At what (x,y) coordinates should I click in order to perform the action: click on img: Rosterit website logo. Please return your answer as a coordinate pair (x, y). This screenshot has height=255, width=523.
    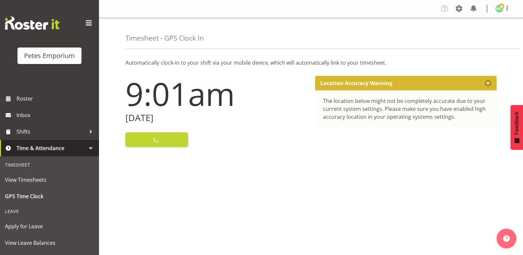
    Looking at the image, I should click on (32, 23).